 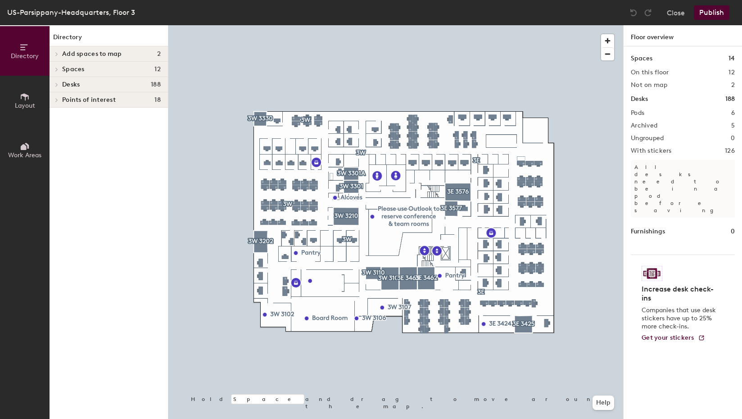 I want to click on span: 2, so click(x=159, y=54).